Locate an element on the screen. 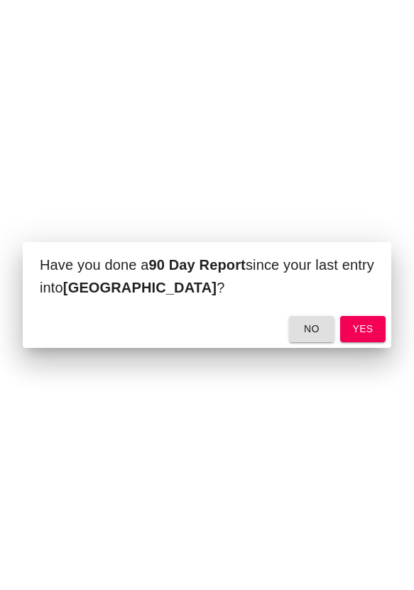 This screenshot has width=414, height=590. span: yes is located at coordinates (363, 328).